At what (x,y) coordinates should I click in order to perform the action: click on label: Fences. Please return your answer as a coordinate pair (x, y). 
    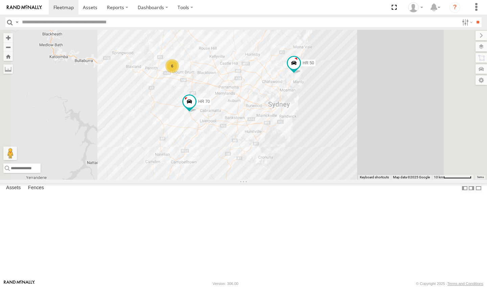
    Looking at the image, I should click on (36, 188).